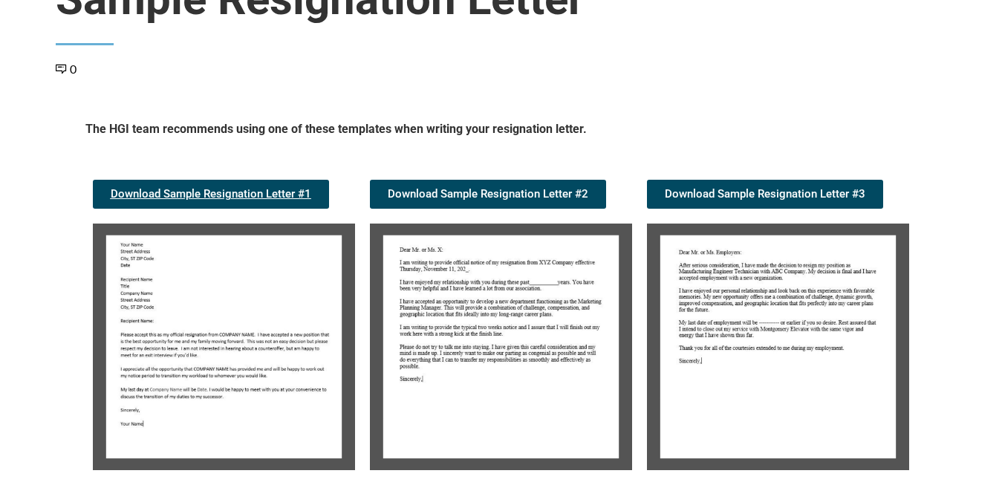 The height and width of the screenshot is (485, 1002). Describe the element at coordinates (488, 194) in the screenshot. I see `a: Download Sample Resignation Letter #2` at that location.